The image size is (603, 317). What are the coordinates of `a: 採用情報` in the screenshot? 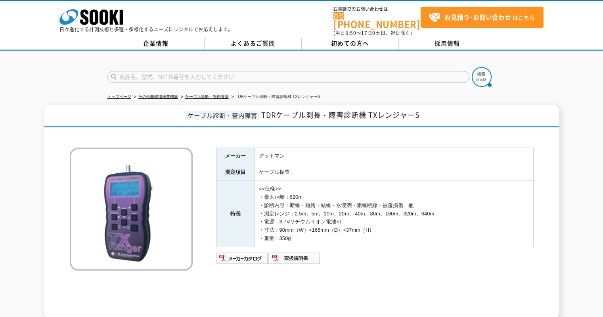 It's located at (447, 44).